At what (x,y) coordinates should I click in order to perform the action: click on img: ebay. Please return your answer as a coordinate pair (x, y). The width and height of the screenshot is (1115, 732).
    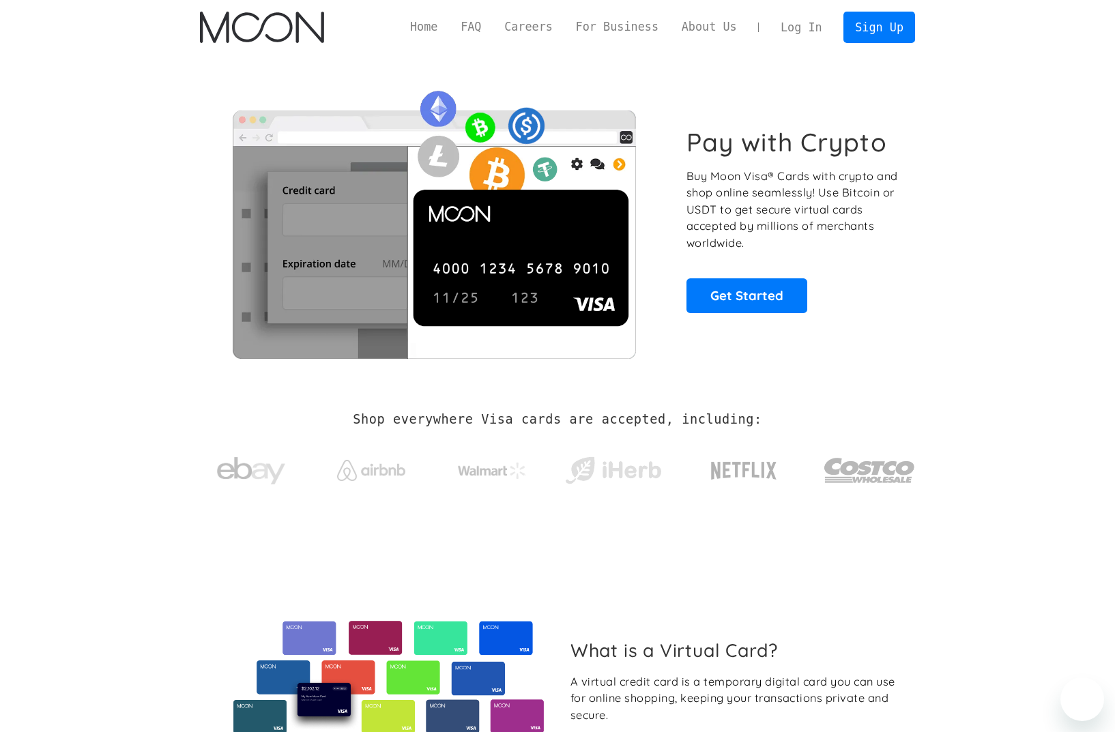
    Looking at the image, I should click on (251, 471).